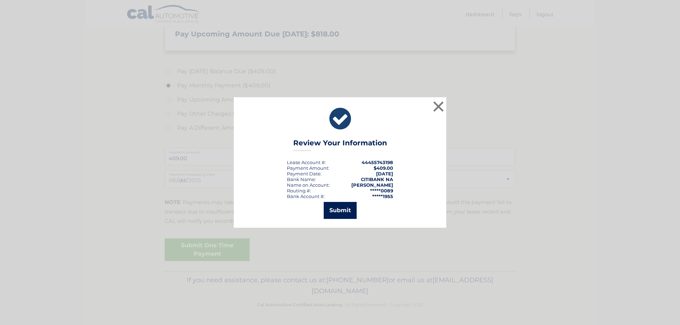 Image resolution: width=680 pixels, height=325 pixels. I want to click on div: Bank Account #:, so click(306, 197).